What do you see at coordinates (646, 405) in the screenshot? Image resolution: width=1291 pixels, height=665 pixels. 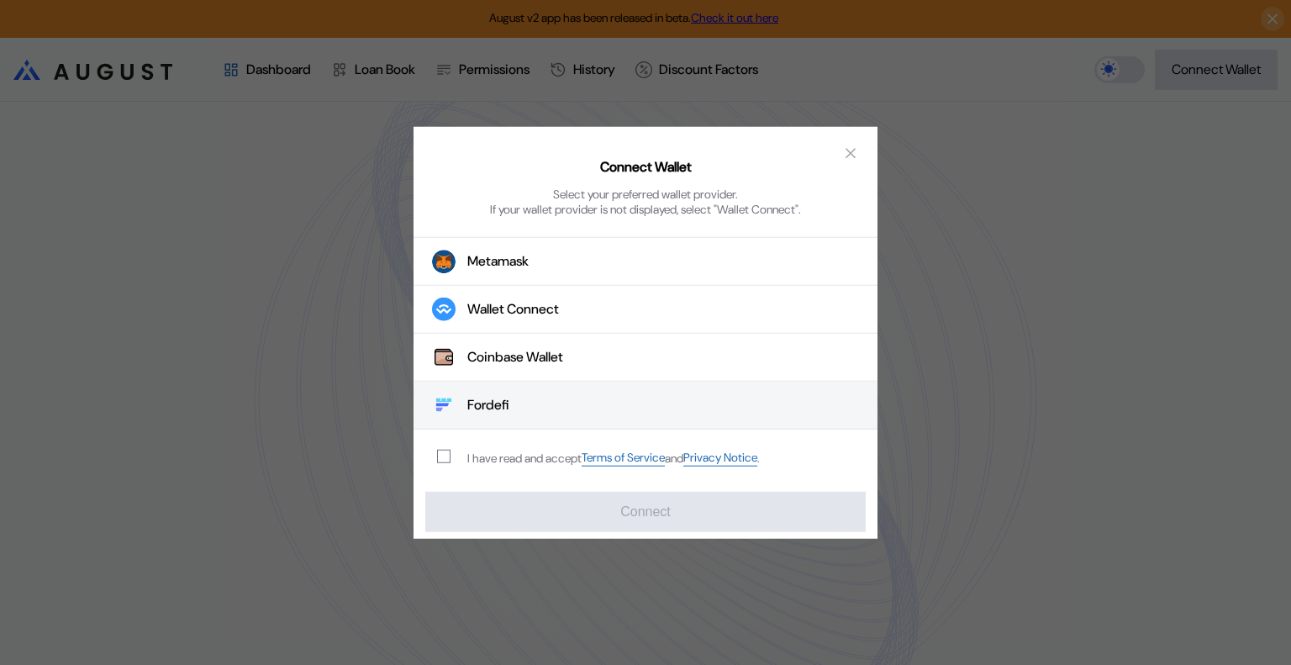 I see `button: FordefiFordefi` at bounding box center [646, 405].